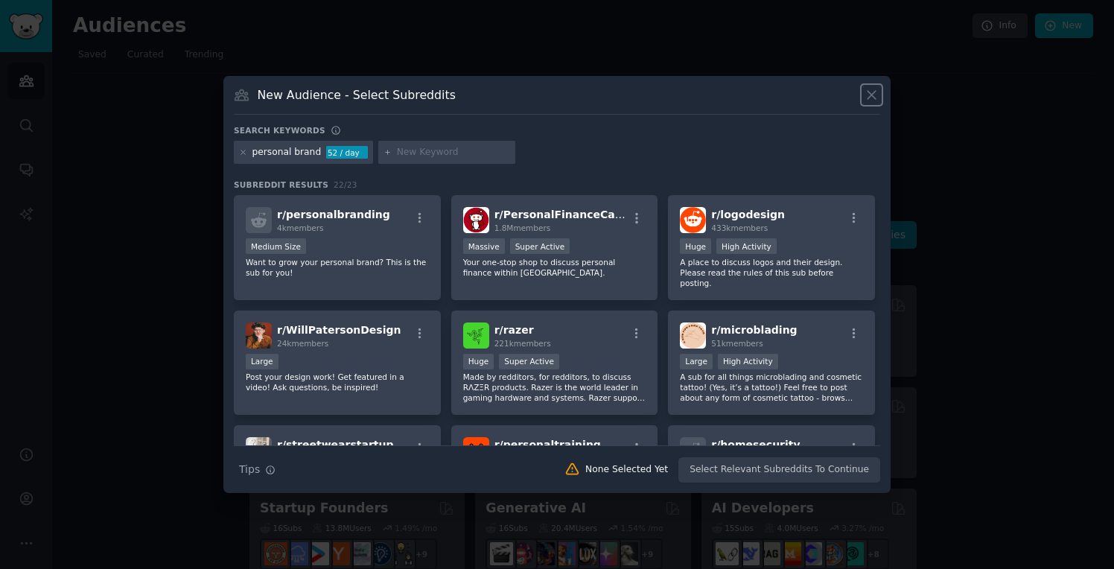  What do you see at coordinates (276, 246) in the screenshot?
I see `div: Medium Size` at bounding box center [276, 246].